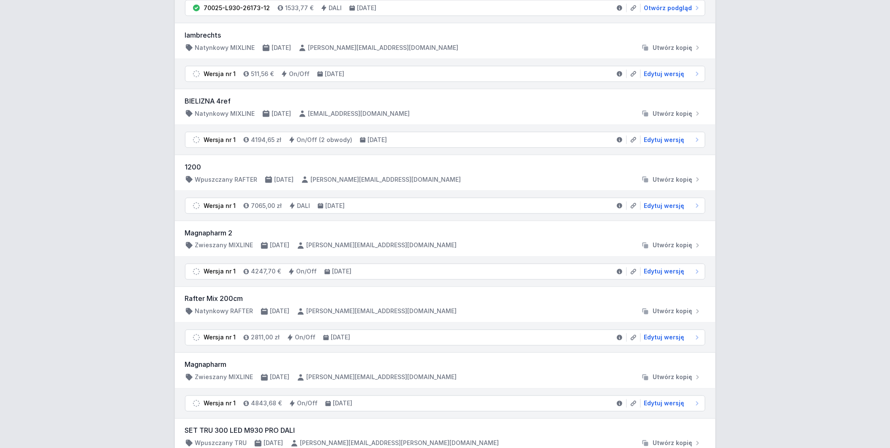 The height and width of the screenshot is (448, 890). Describe the element at coordinates (445, 35) in the screenshot. I see `h3: lambrechts` at that location.